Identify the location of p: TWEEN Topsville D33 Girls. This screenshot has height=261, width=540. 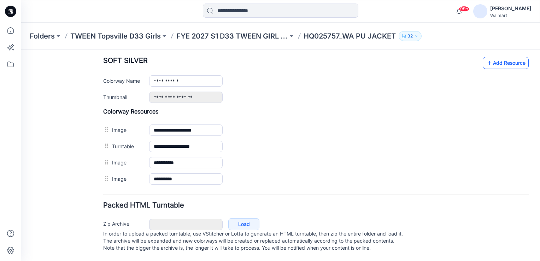
(116, 36).